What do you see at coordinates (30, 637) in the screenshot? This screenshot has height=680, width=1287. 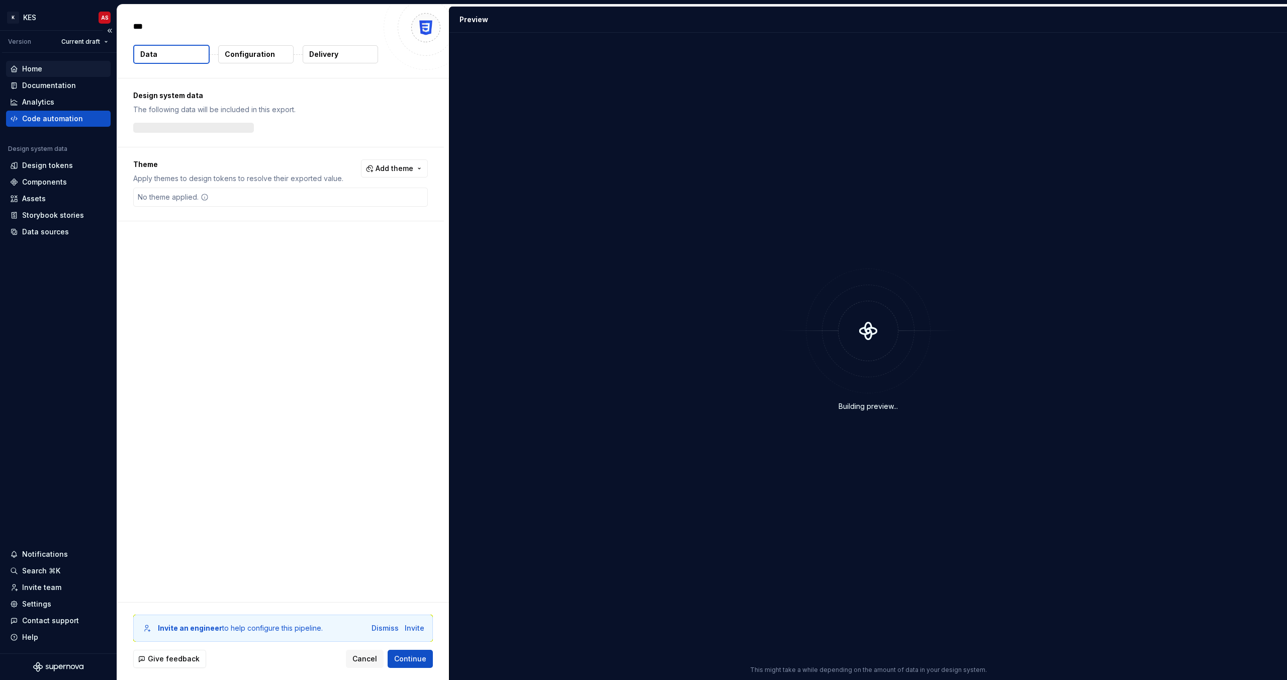 I see `div: Help` at bounding box center [30, 637].